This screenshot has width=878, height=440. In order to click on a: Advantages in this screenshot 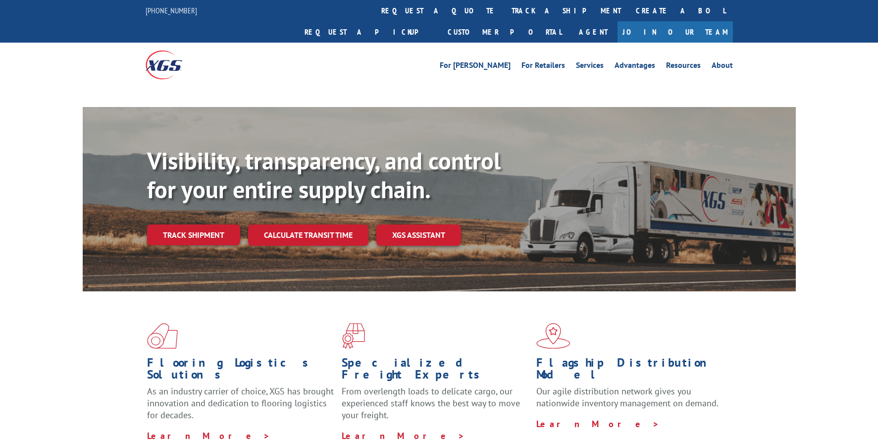, I will do `click(635, 67)`.